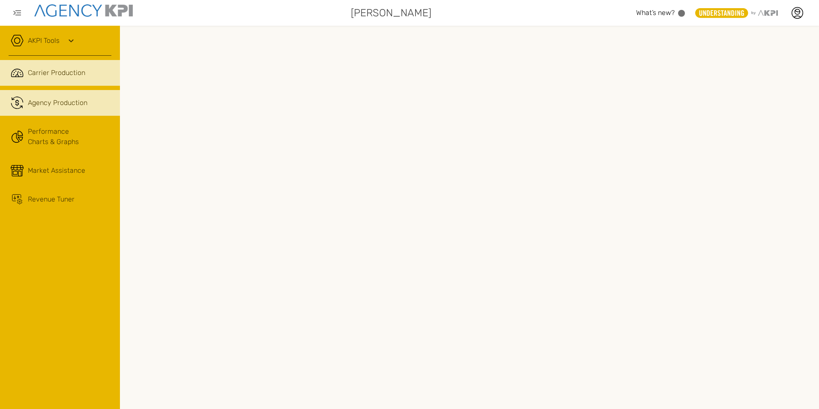  I want to click on span: Market Assistance, so click(57, 171).